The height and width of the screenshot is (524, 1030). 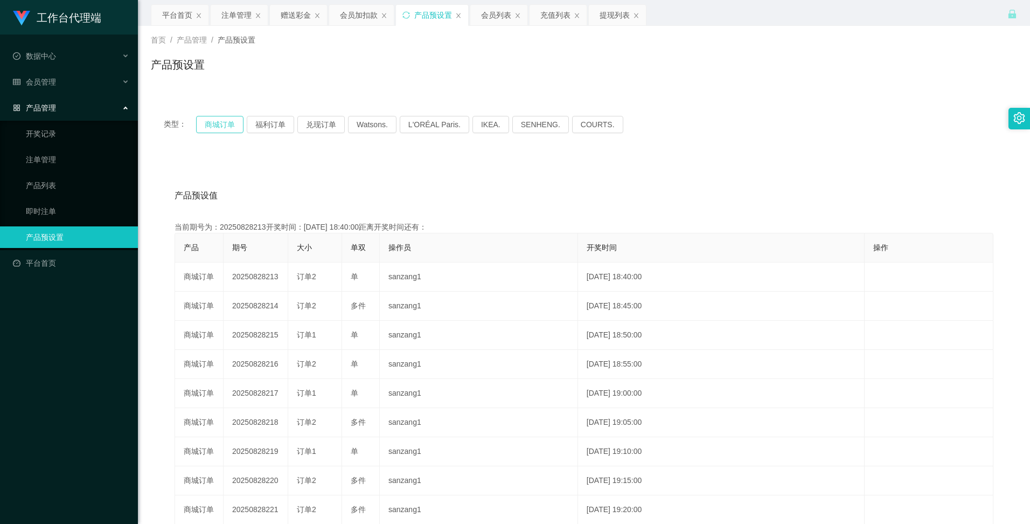 What do you see at coordinates (256, 306) in the screenshot?
I see `td: 20250828214` at bounding box center [256, 306].